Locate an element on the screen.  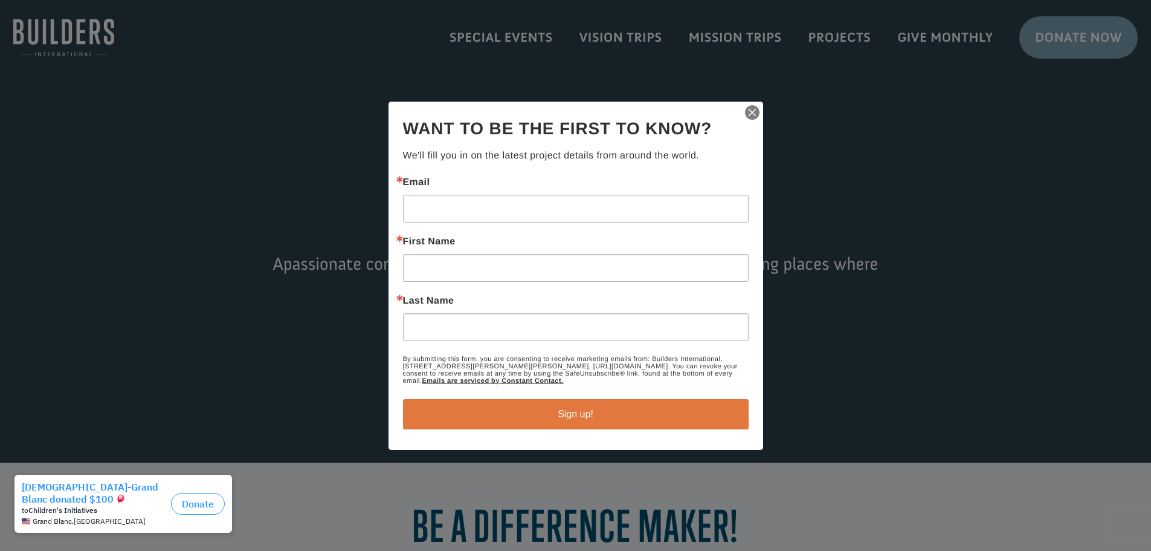
img: emoji balloon is located at coordinates (121, 30).